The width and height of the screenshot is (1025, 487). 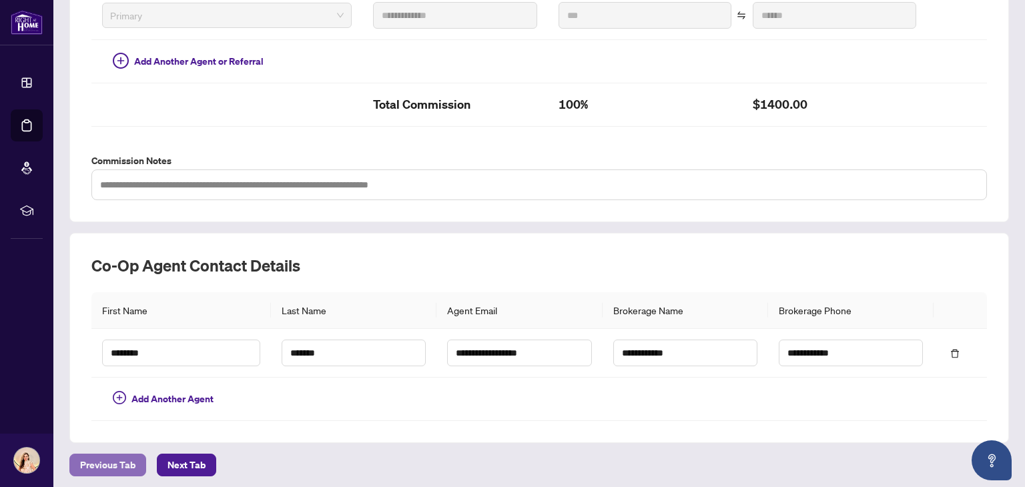 What do you see at coordinates (834, 105) in the screenshot?
I see `h2: $1400.00` at bounding box center [834, 105].